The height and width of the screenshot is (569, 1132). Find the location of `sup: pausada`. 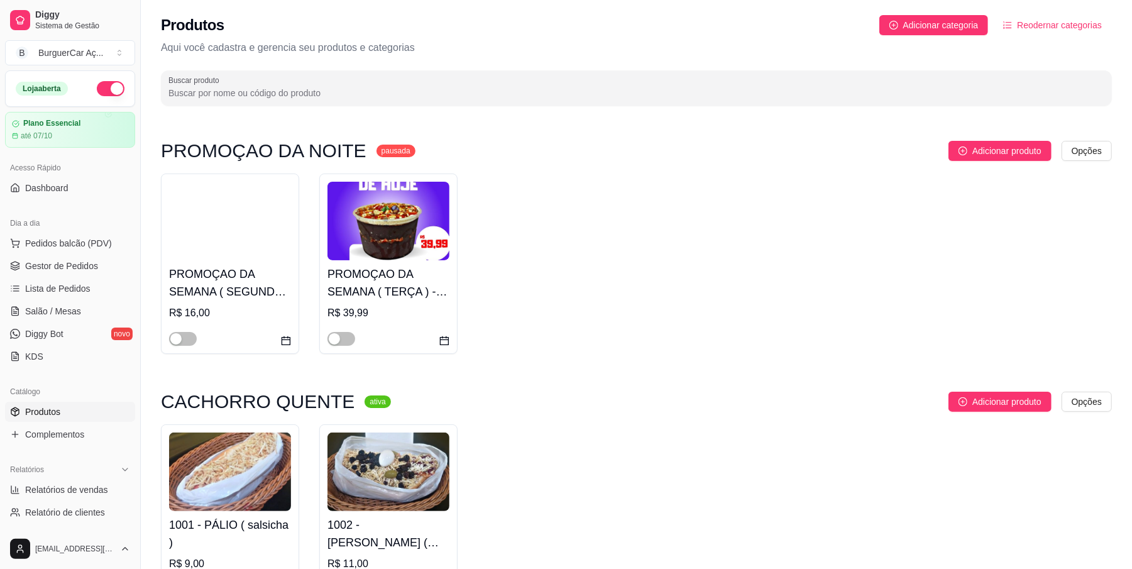

sup: pausada is located at coordinates (396, 151).